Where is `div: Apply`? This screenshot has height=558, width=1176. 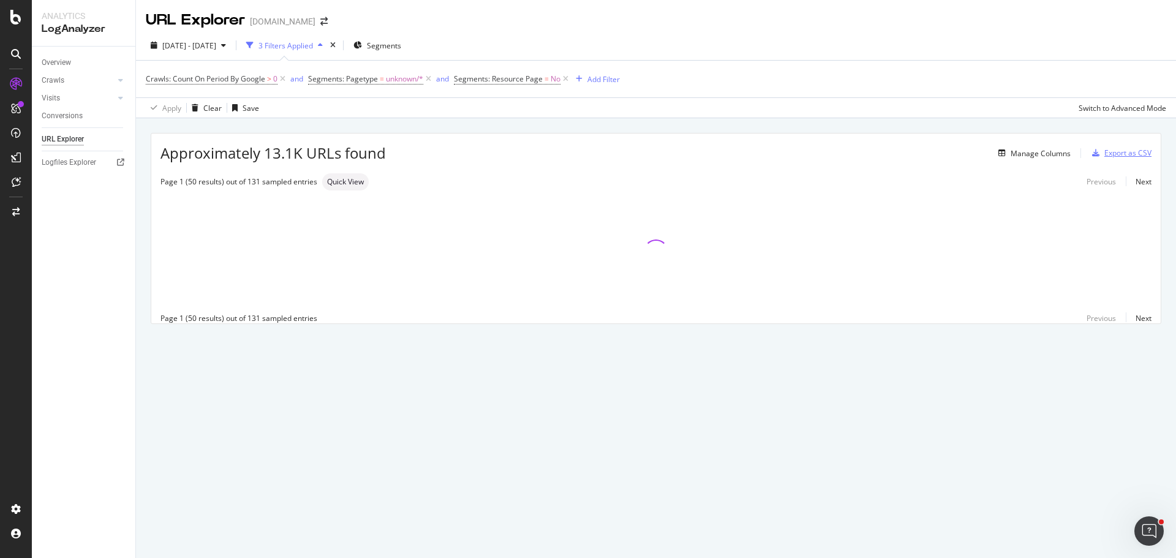
div: Apply is located at coordinates (171, 108).